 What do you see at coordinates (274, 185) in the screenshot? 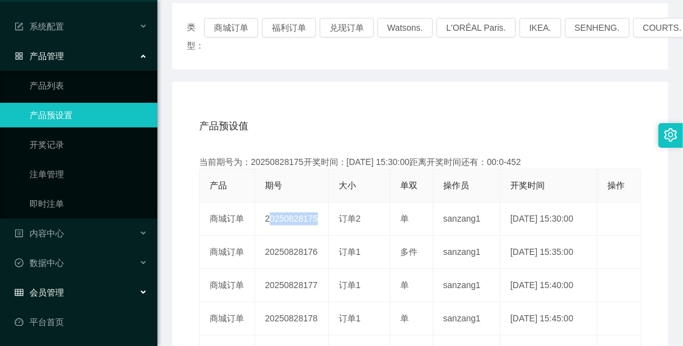
I see `span: 期号` at bounding box center [274, 185].